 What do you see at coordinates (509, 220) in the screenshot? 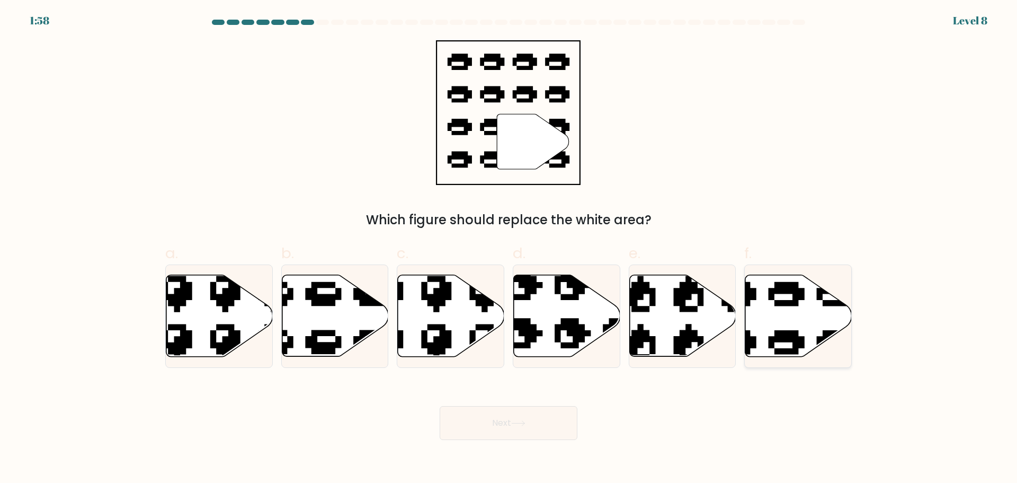
I see `div: Which figure should replace the white area?` at bounding box center [509, 220].